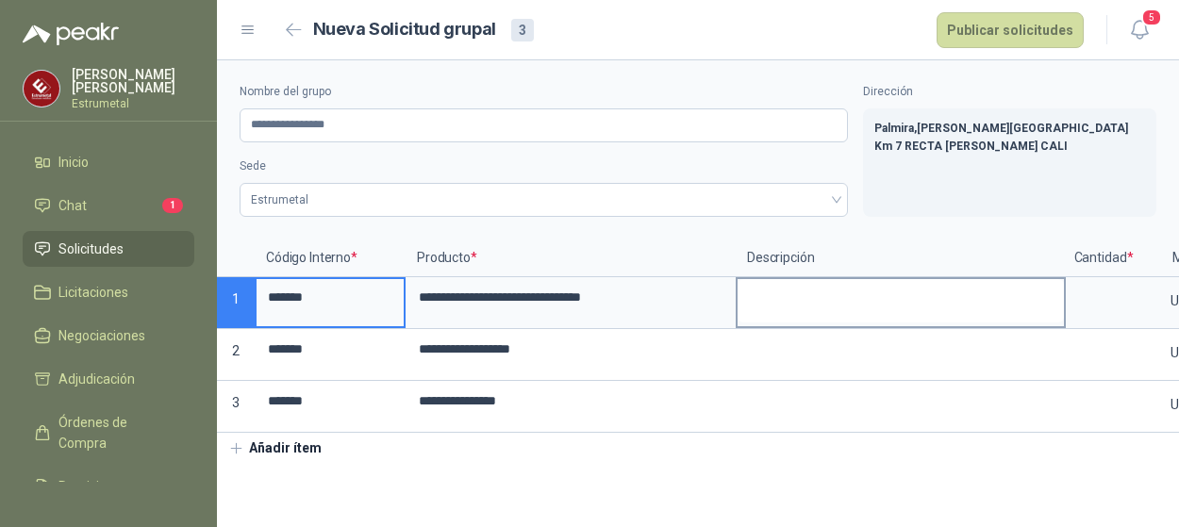 This screenshot has height=527, width=1179. What do you see at coordinates (73, 206) in the screenshot?
I see `span: Chat` at bounding box center [73, 206].